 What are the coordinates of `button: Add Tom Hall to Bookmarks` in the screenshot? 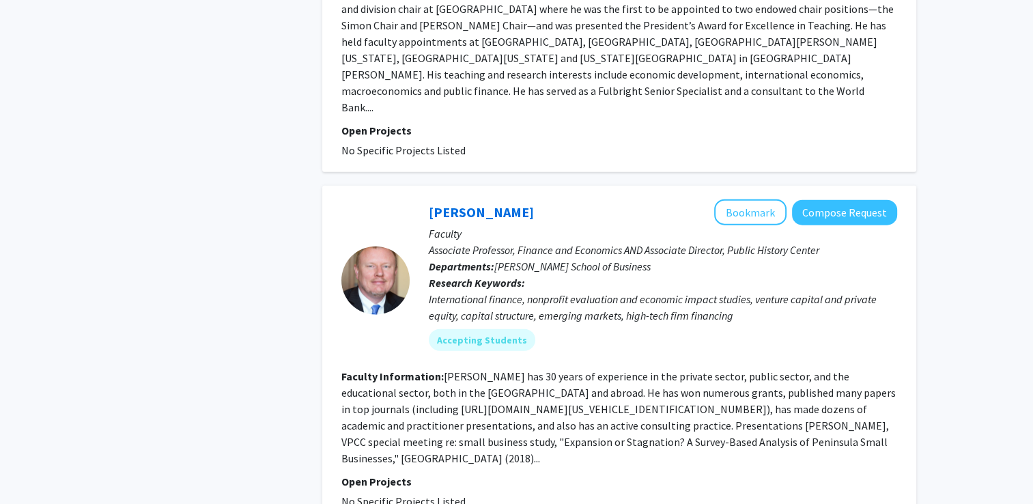 It's located at (751, 212).